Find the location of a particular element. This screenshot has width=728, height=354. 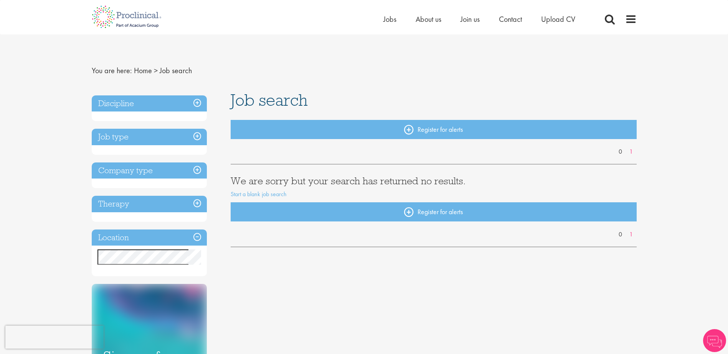

a: About us is located at coordinates (428, 19).